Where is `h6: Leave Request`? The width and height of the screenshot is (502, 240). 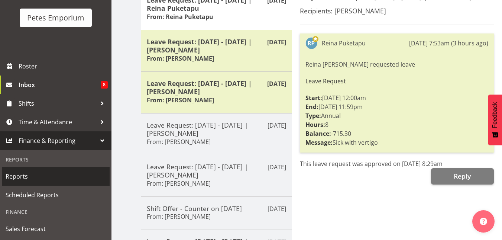 h6: Leave Request is located at coordinates (397, 81).